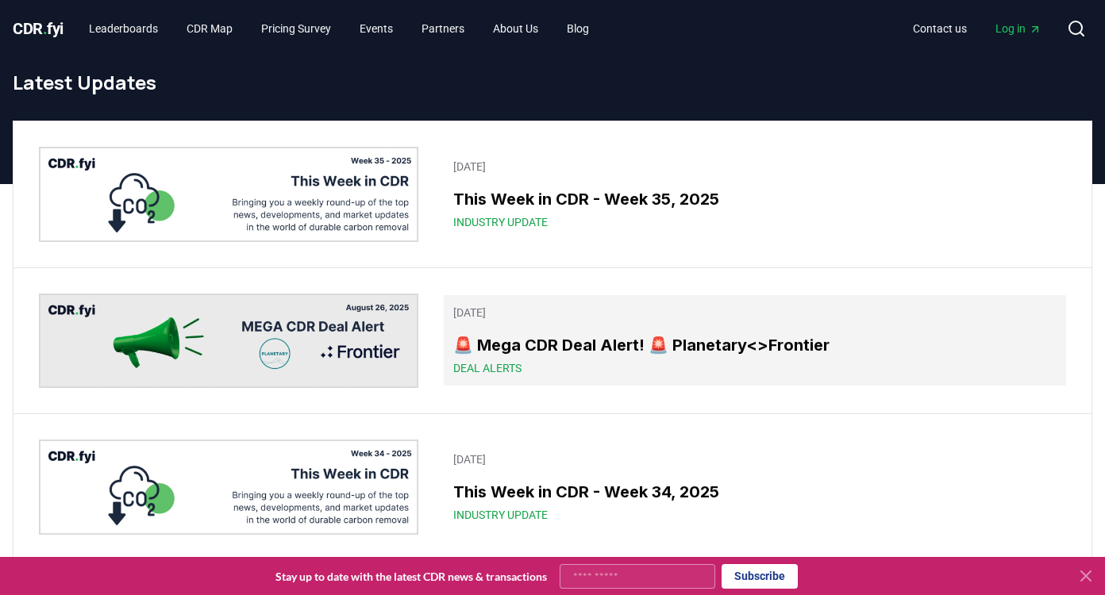  I want to click on h3: This Week in CDR - Week 34, 2025, so click(755, 492).